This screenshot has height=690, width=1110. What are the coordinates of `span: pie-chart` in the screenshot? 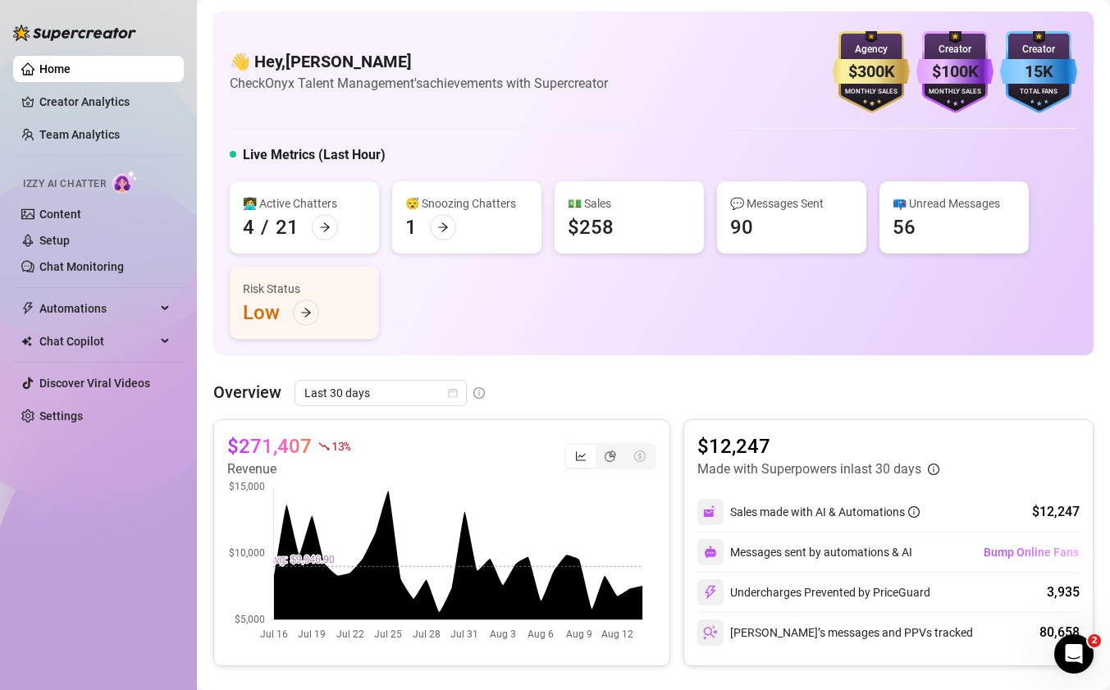 It's located at (610, 456).